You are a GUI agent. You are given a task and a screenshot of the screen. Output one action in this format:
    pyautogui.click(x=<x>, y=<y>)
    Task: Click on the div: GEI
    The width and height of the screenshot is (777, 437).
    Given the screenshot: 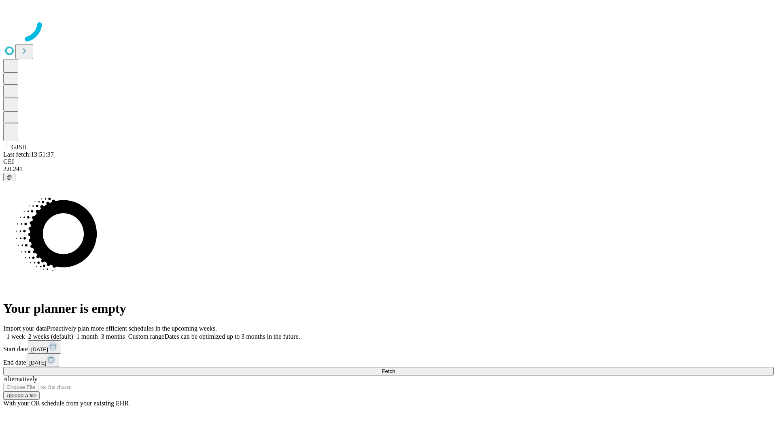 What is the action you would take?
    pyautogui.click(x=388, y=162)
    